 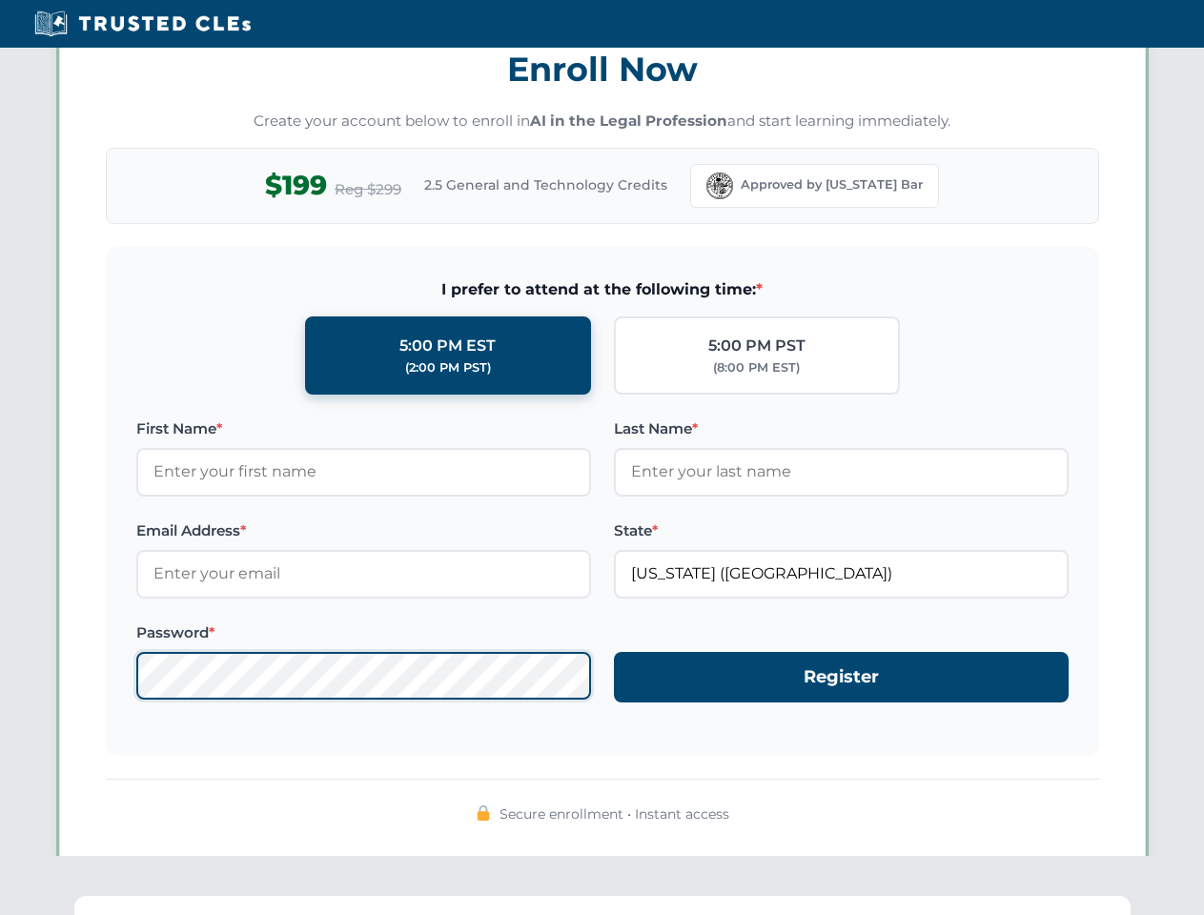 I want to click on span: I prefer to attend at the following time:, so click(x=603, y=290).